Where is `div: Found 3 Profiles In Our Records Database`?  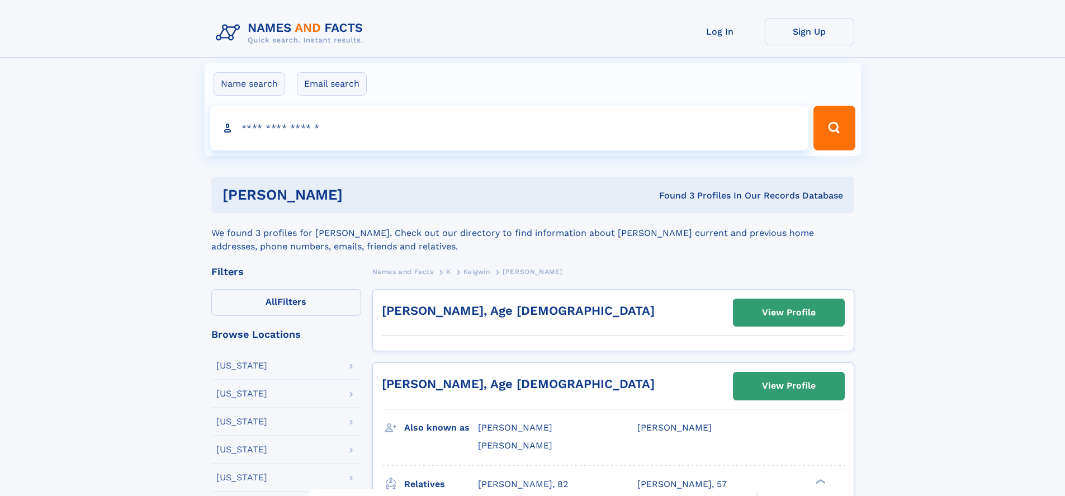
div: Found 3 Profiles In Our Records Database is located at coordinates (672, 196).